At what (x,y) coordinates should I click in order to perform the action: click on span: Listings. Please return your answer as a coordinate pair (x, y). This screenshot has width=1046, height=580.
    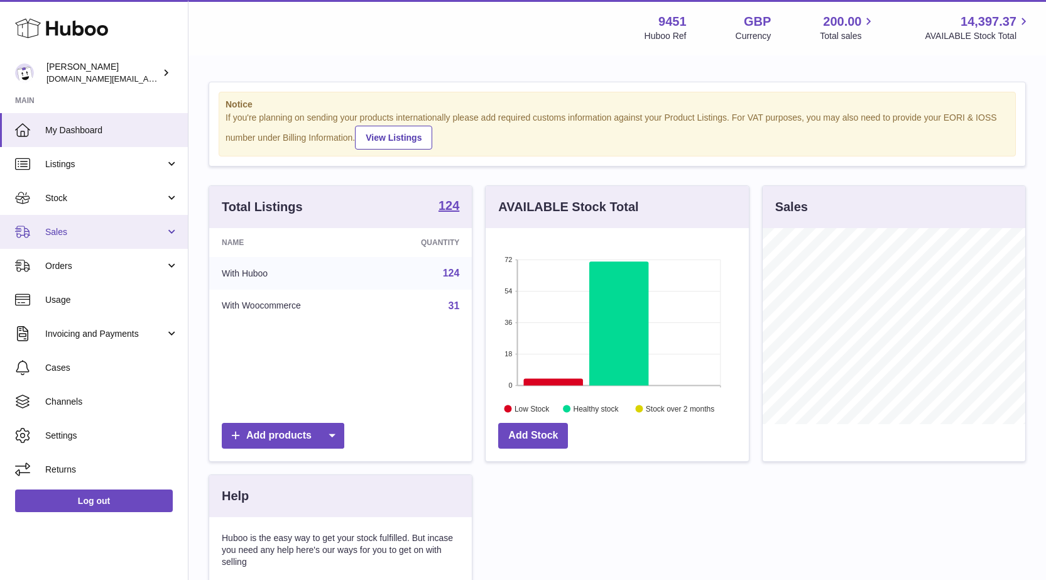
    Looking at the image, I should click on (105, 164).